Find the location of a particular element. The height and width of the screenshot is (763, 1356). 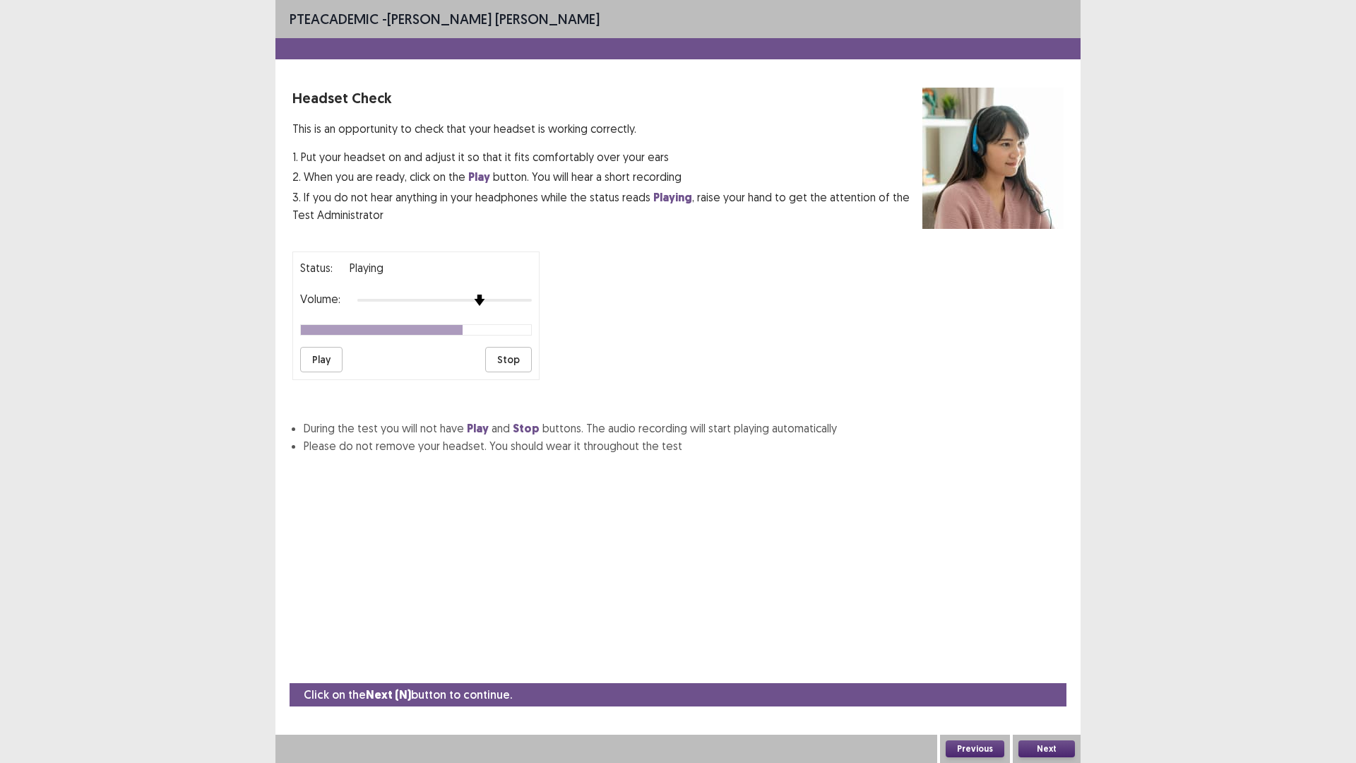

button: Stop is located at coordinates (509, 360).